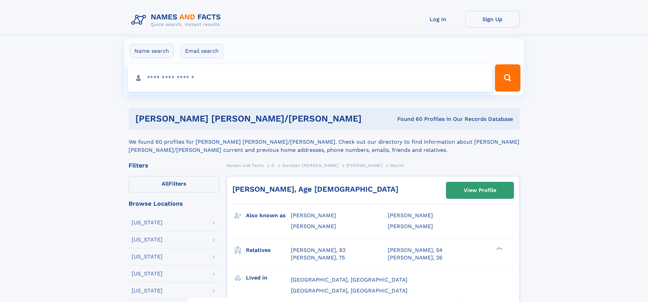  I want to click on a: Log In, so click(438, 19).